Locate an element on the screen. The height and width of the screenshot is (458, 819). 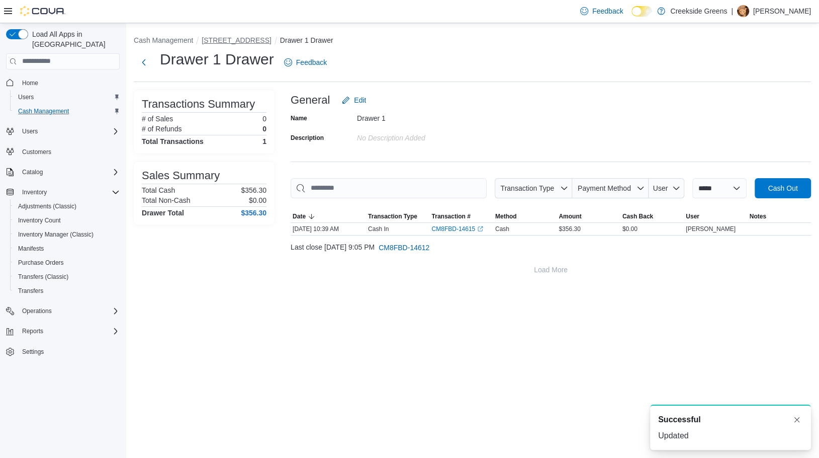
button: Edit is located at coordinates (354, 100).